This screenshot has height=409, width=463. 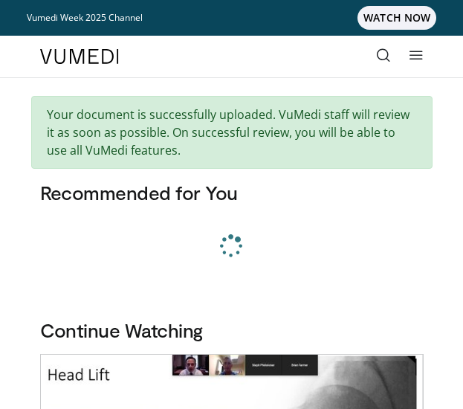 I want to click on h3: Continue Watching, so click(x=232, y=330).